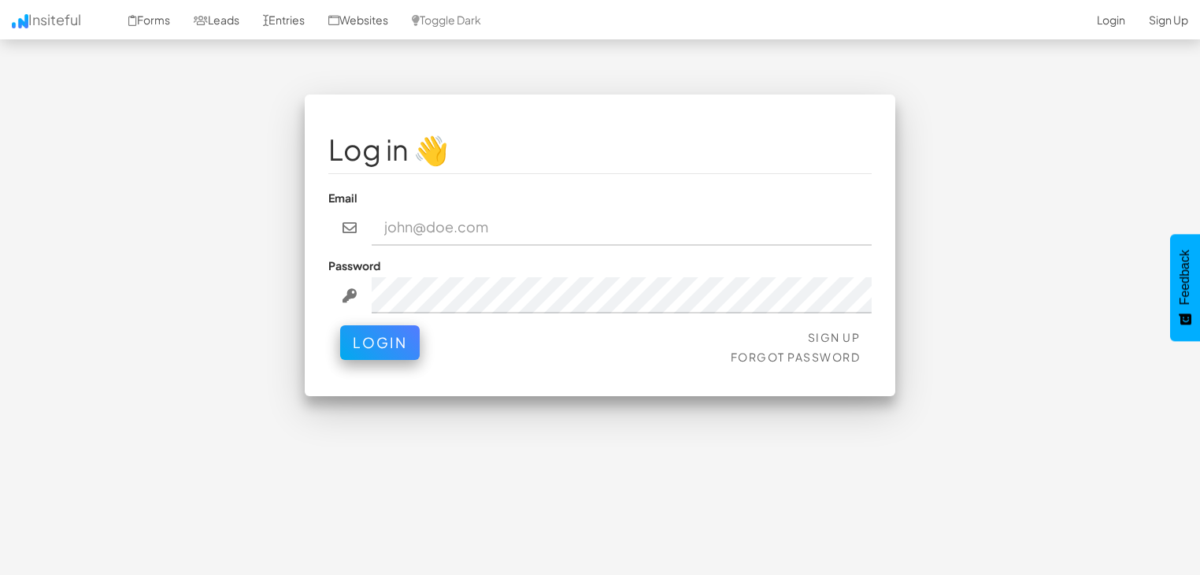  I want to click on span: Feedback, so click(1185, 277).